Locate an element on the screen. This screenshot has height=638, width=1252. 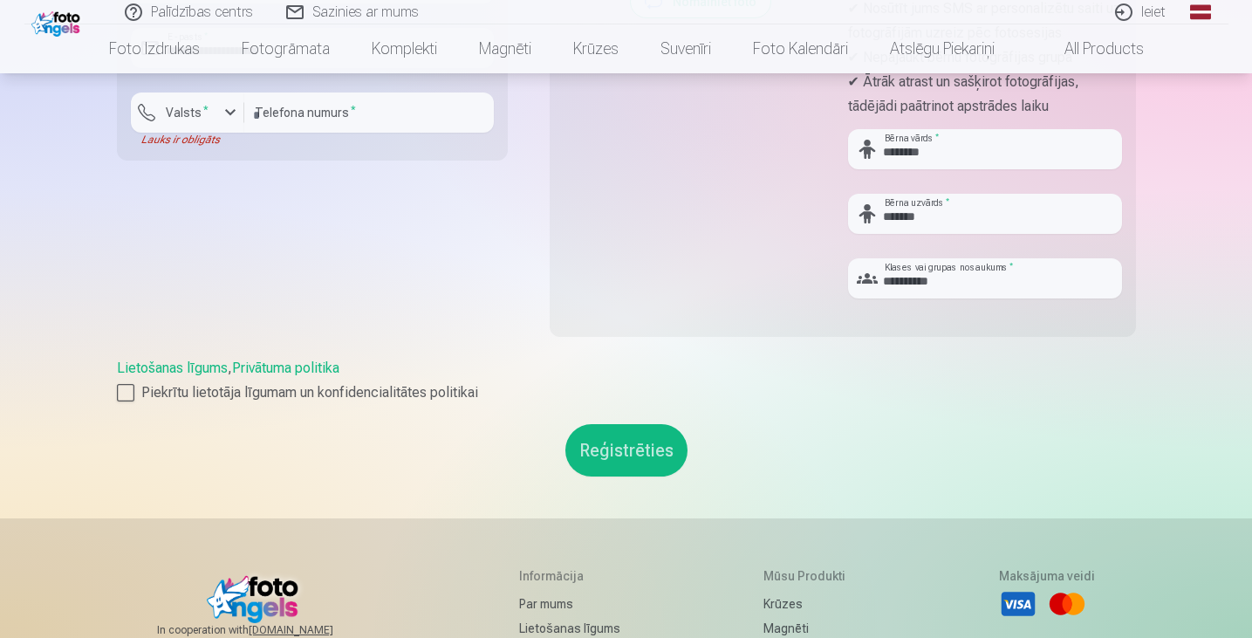
div: Lauks ir obligāts is located at coordinates (188, 140).